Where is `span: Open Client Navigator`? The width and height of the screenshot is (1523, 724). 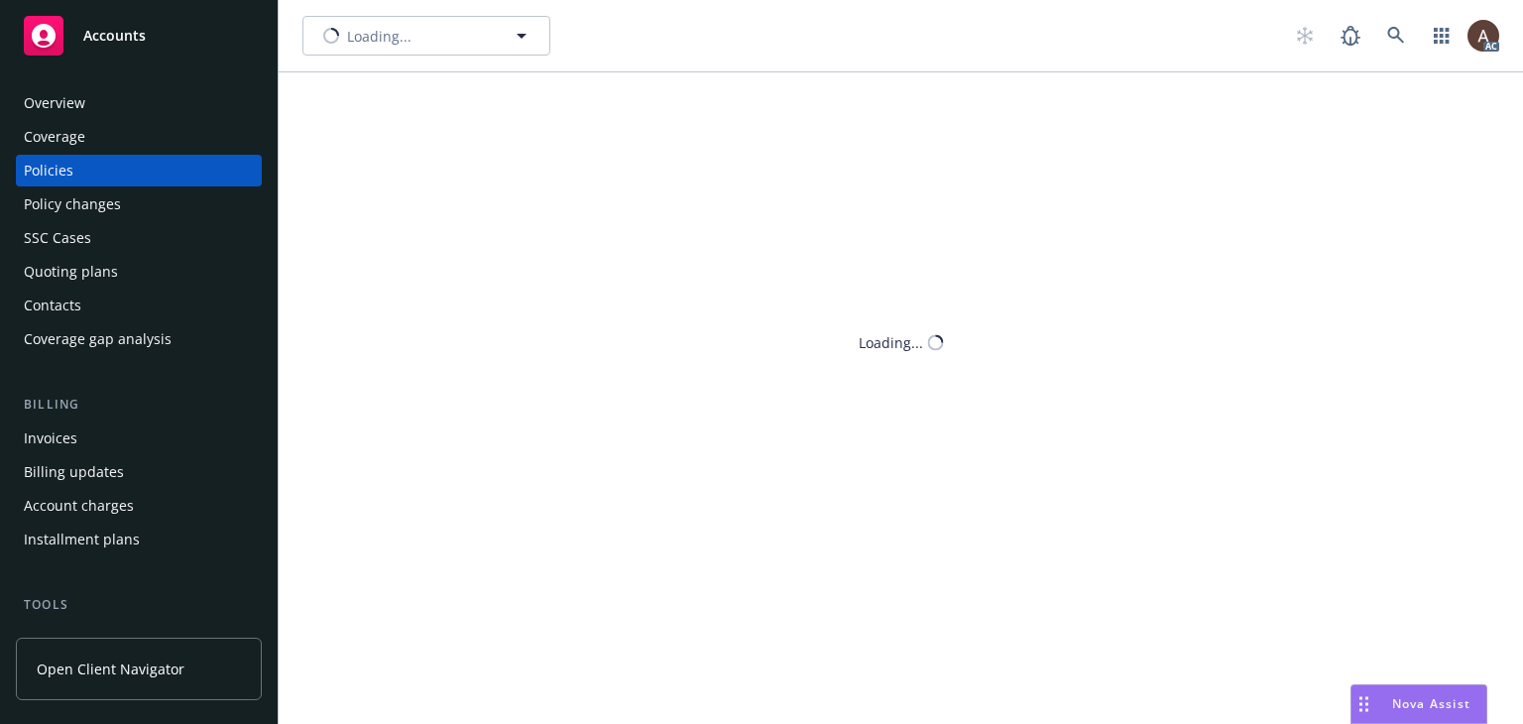 span: Open Client Navigator is located at coordinates (110, 668).